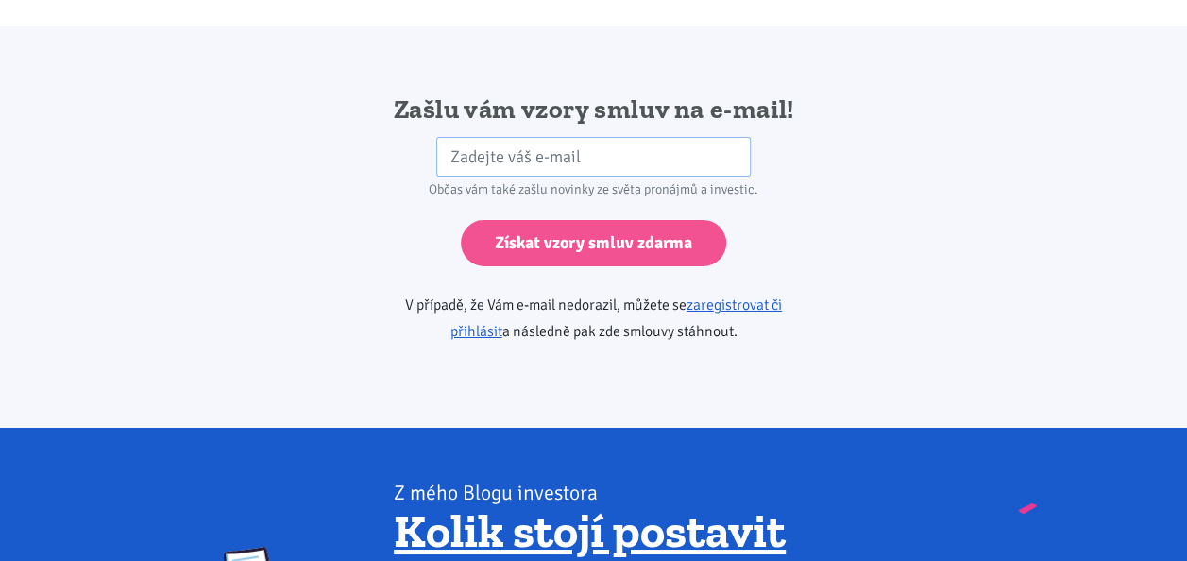  I want to click on h2: Zašlu vám vzory smluv na e-mail!, so click(593, 109).